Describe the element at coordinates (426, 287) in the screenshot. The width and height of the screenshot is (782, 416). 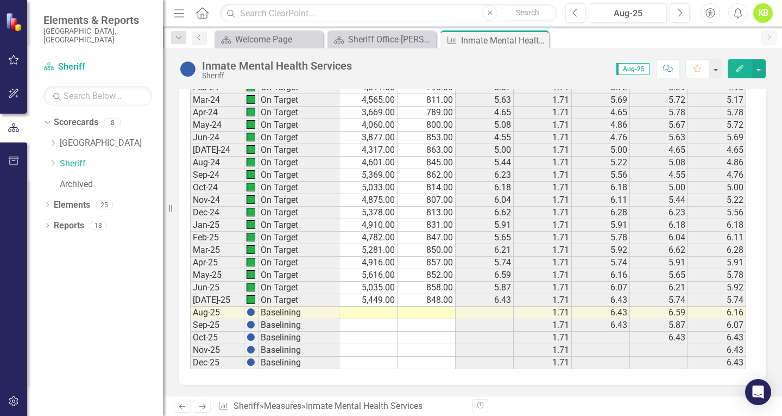
I see `td: 858.00` at that location.